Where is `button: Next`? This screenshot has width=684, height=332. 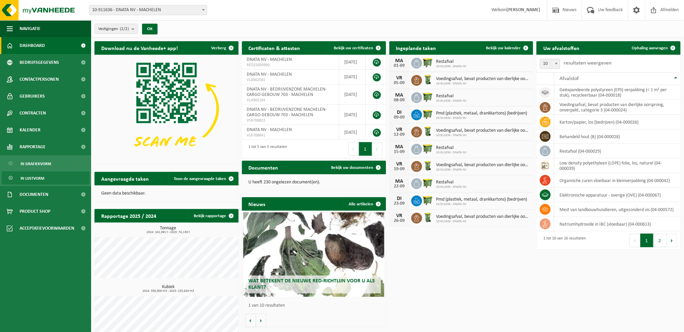
button: Next is located at coordinates (672, 240).